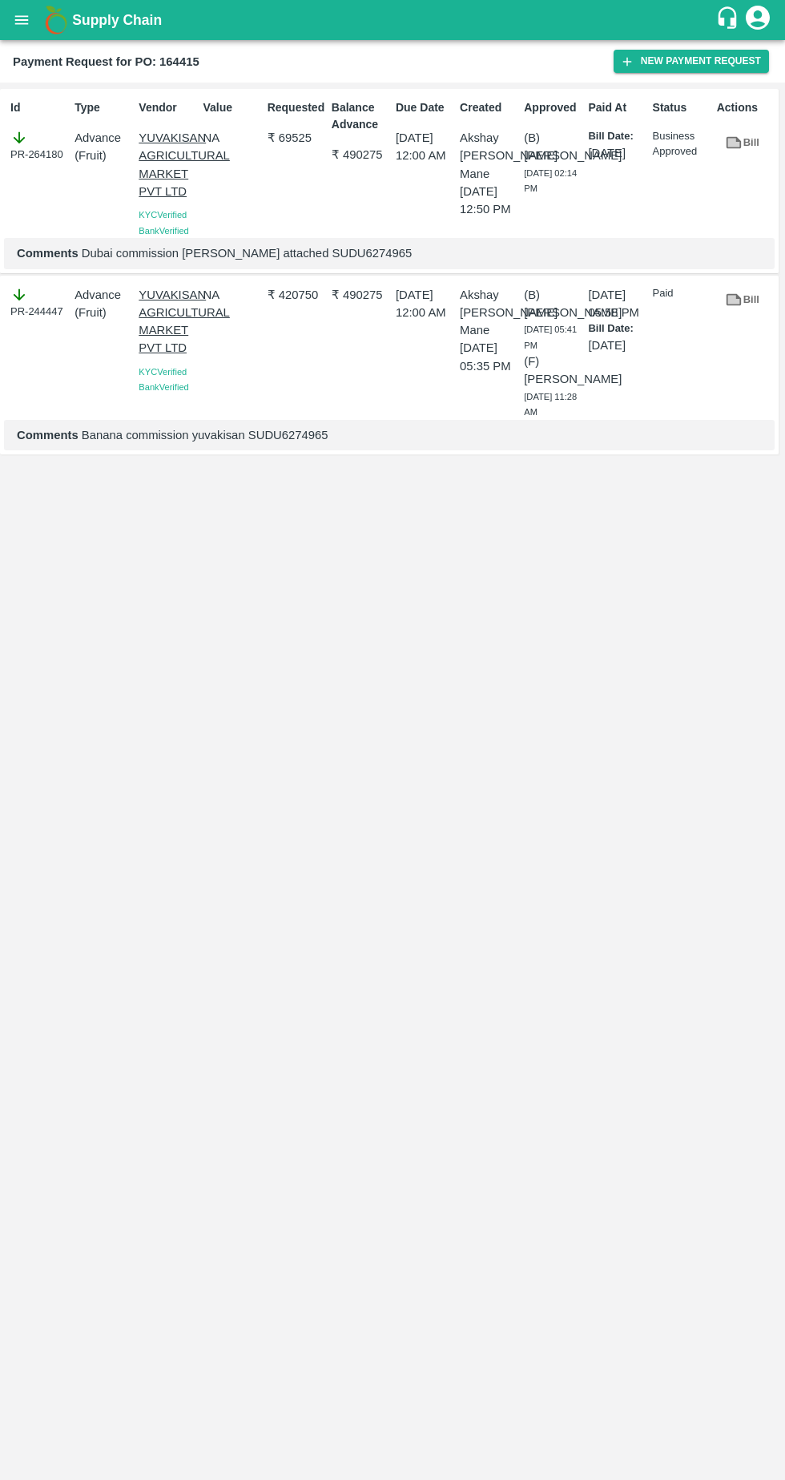  What do you see at coordinates (296, 295) in the screenshot?
I see `p: ₹ 420750` at bounding box center [296, 295].